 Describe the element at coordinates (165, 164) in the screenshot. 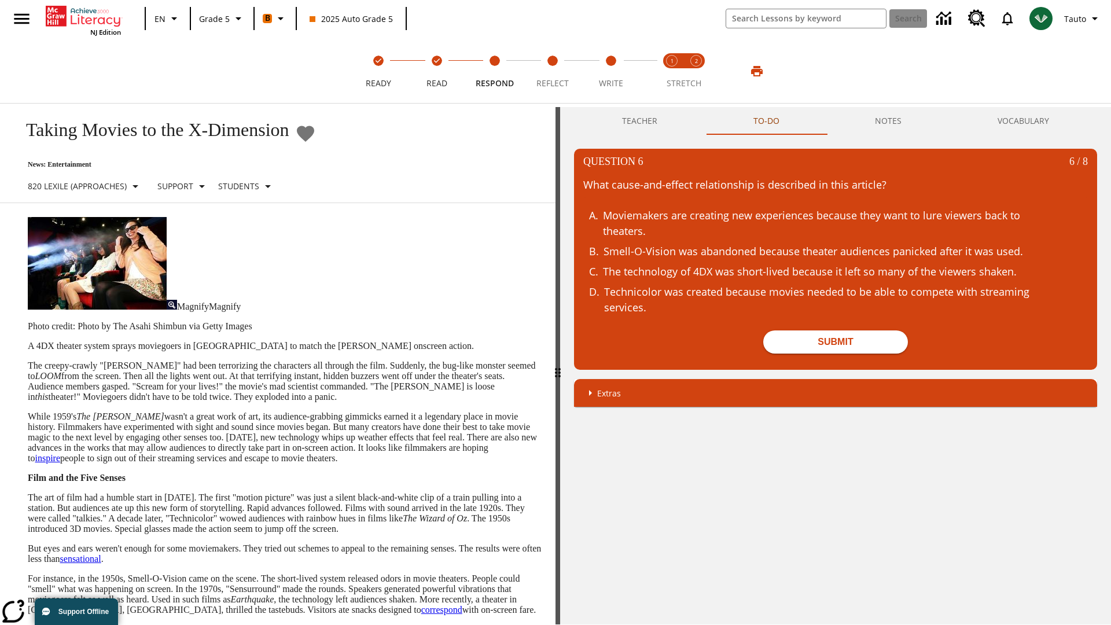

I see `p: News: Entertainment` at that location.